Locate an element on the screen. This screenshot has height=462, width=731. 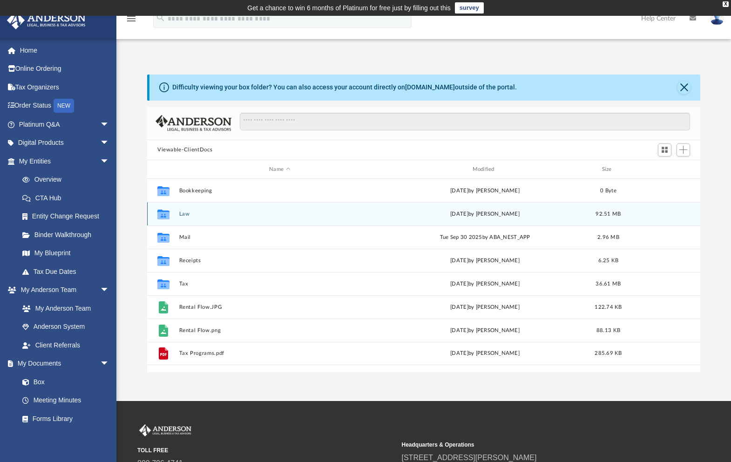
span: 6.25 KB is located at coordinates (609, 260).